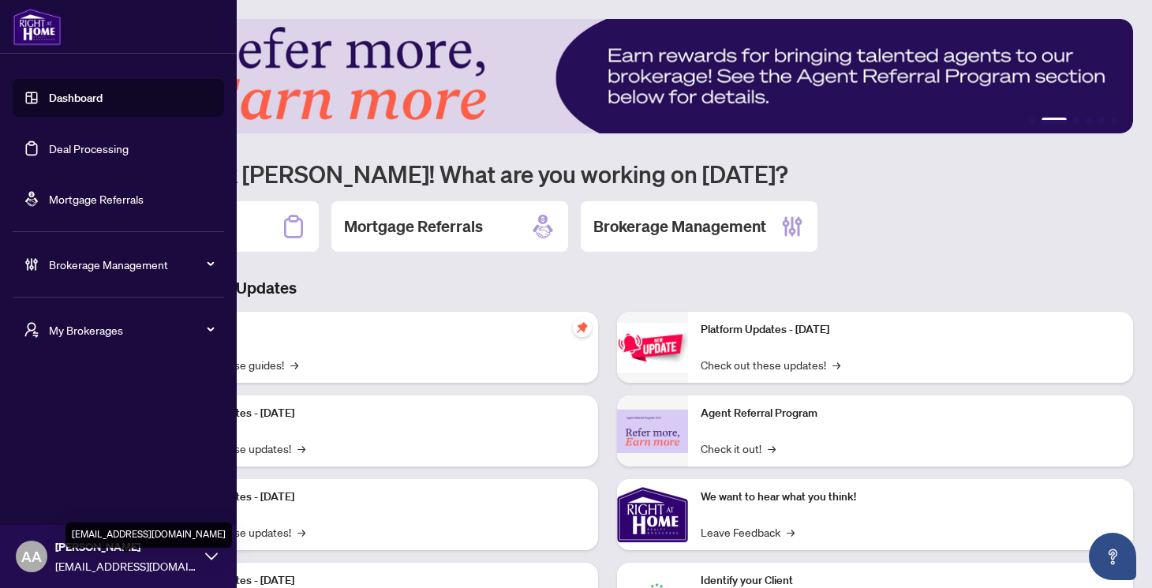  I want to click on h2: Mortgage Referrals, so click(414, 227).